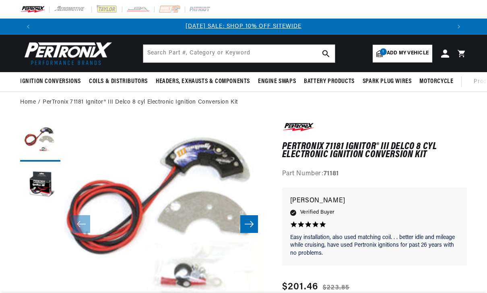  I want to click on button: Slide left, so click(81, 224).